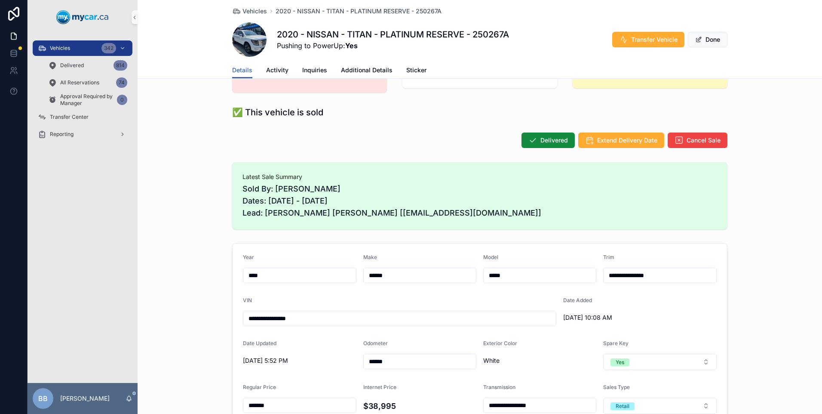  I want to click on span: Year, so click(249, 257).